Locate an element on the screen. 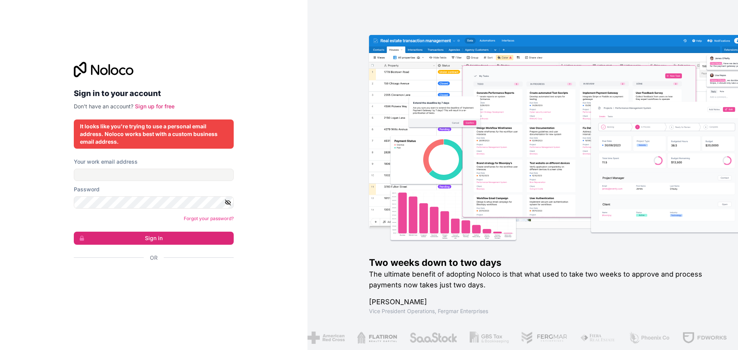  span: Or is located at coordinates (154, 258).